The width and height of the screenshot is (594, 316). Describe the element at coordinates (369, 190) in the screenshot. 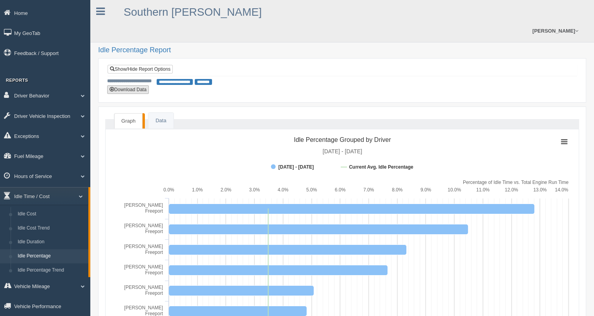

I see `text: 7.0%` at that location.